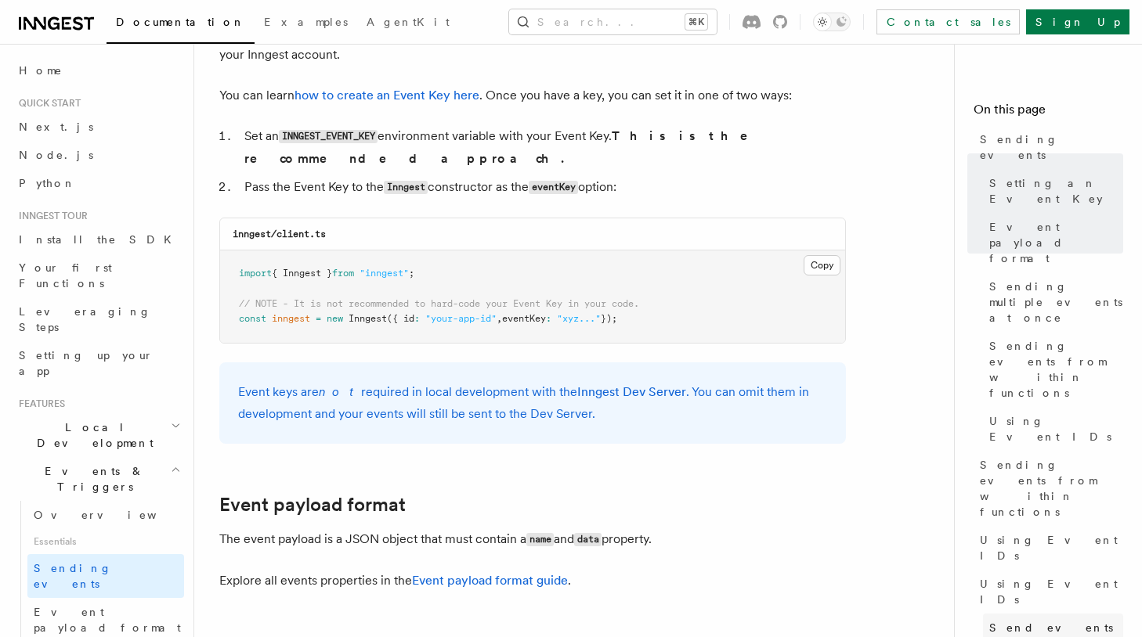 This screenshot has height=637, width=1142. What do you see at coordinates (543, 187) in the screenshot?
I see `li: Pass the Event Key to the constructor as the option:` at bounding box center [543, 187].